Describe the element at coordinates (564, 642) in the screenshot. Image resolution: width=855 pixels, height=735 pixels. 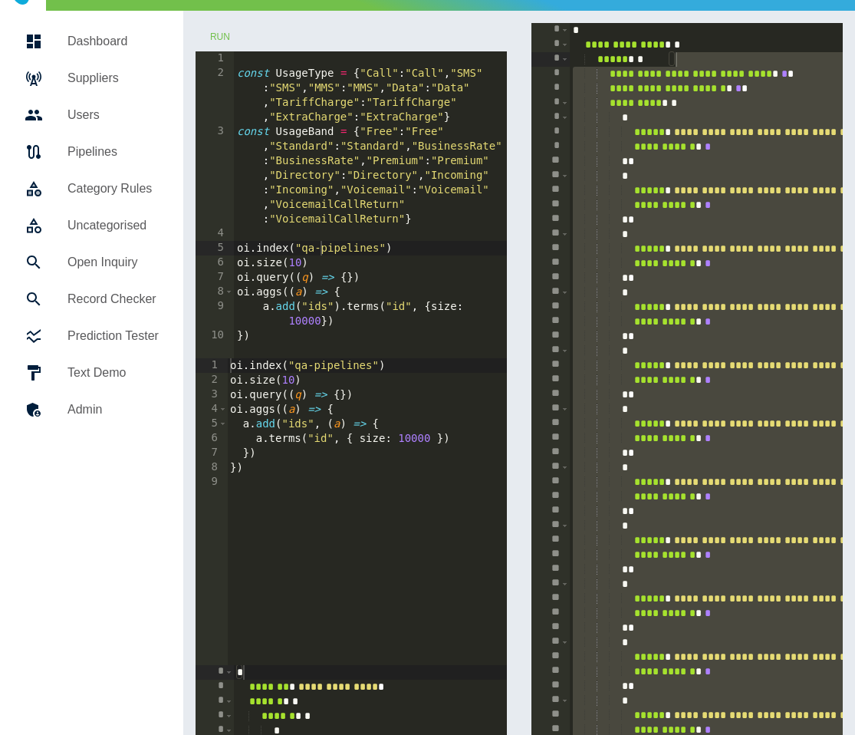
I see `span: Toggle code folding, rows 43 through 46` at that location.